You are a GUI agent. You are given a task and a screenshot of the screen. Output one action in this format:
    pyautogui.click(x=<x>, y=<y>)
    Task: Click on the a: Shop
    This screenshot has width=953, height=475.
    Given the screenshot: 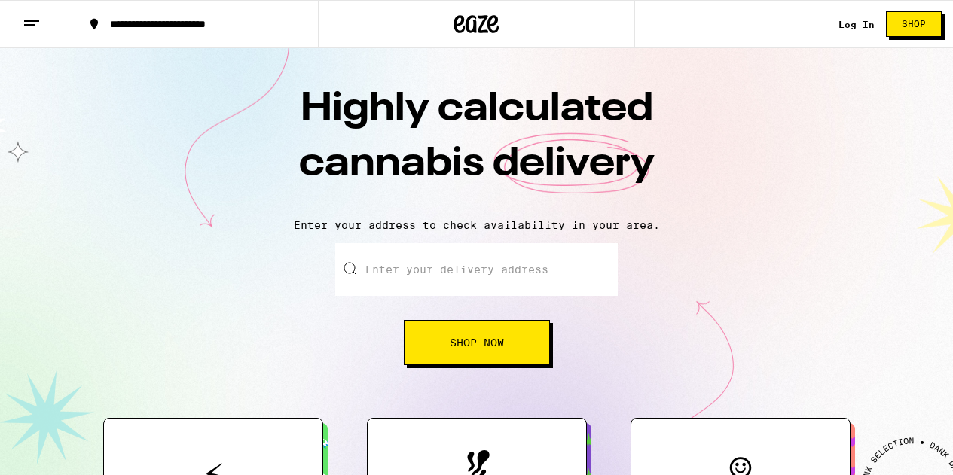 What is the action you would take?
    pyautogui.click(x=913, y=24)
    